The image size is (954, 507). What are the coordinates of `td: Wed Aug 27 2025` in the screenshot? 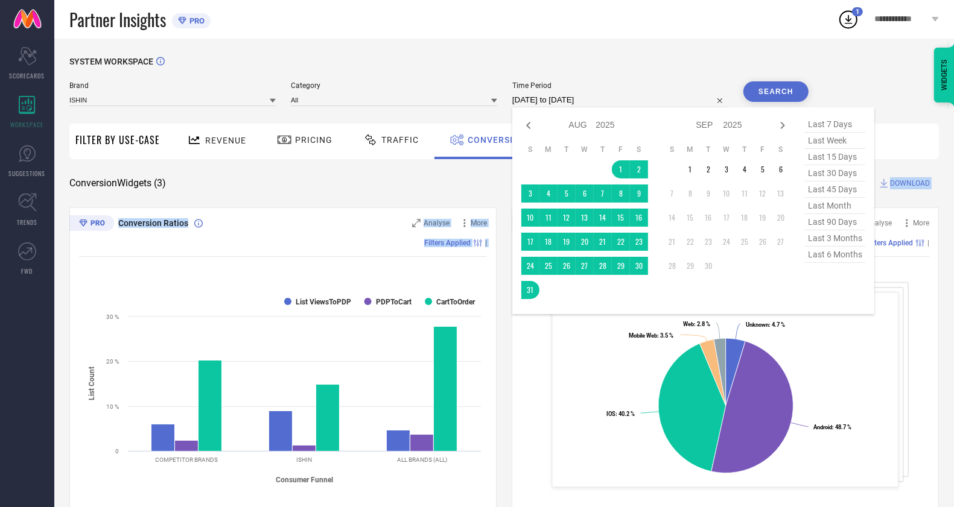 It's located at (584, 266).